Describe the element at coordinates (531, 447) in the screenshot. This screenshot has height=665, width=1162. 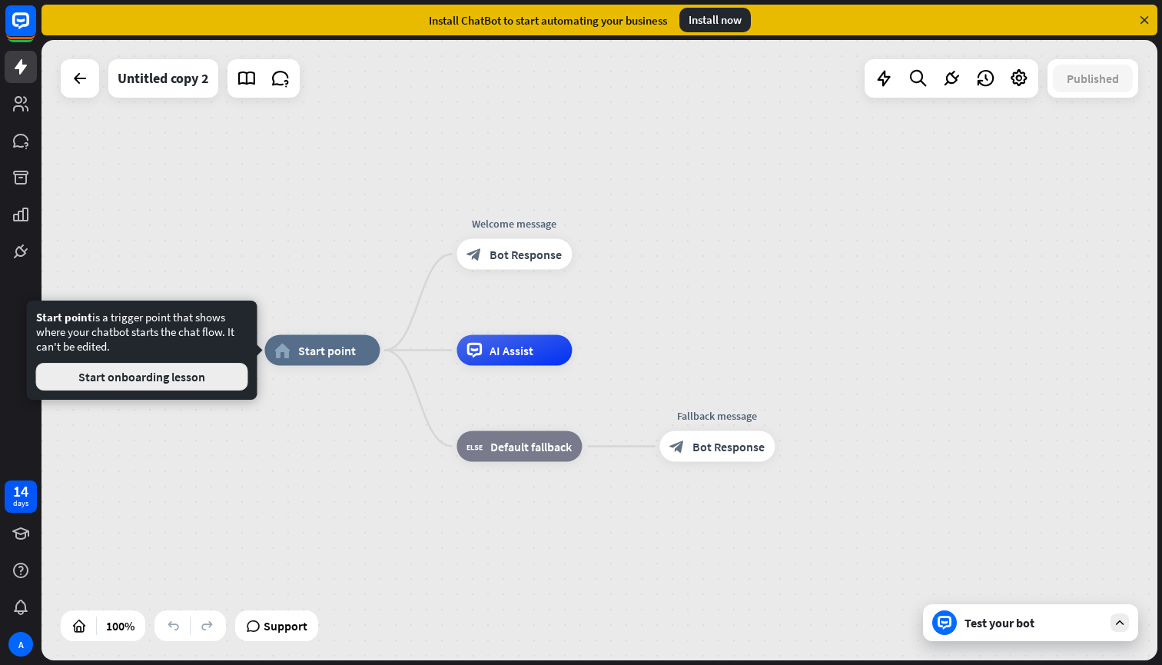
I see `span: Default fallback` at that location.